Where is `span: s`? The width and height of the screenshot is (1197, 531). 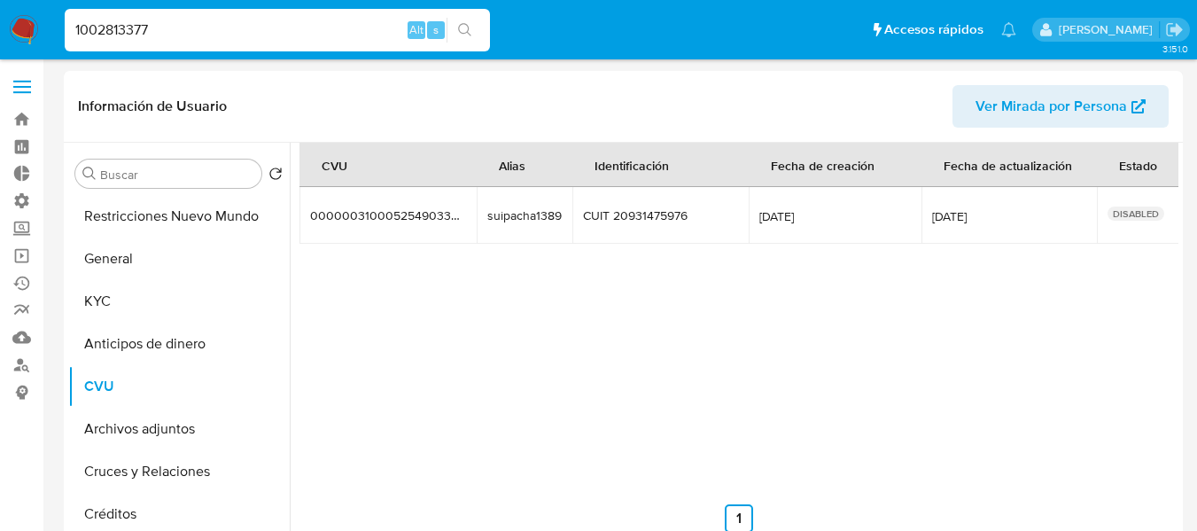 span: s is located at coordinates (436, 29).